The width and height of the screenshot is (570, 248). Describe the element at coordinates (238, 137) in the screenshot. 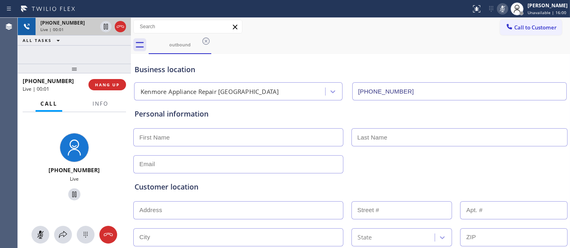

I see `input: First Name` at that location.